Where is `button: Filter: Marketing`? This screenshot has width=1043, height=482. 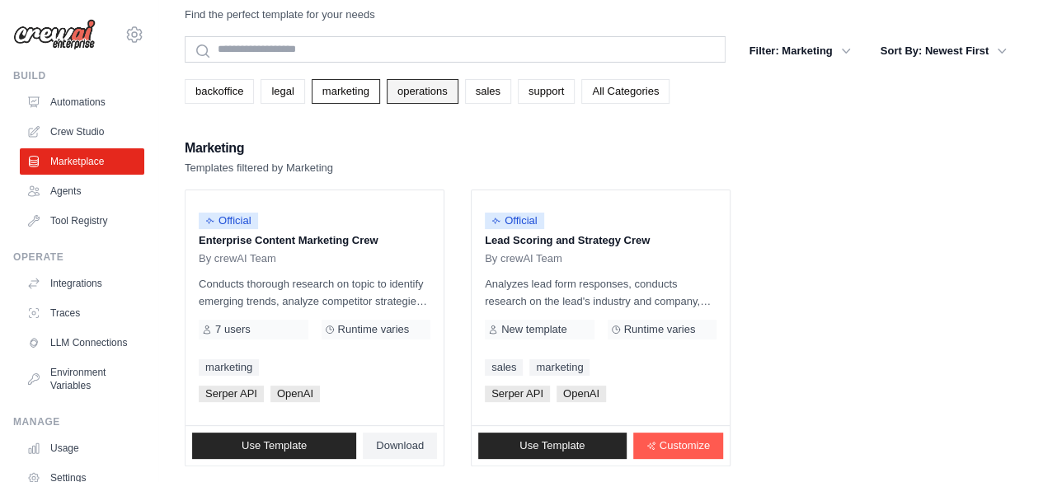 button: Filter: Marketing is located at coordinates (799, 51).